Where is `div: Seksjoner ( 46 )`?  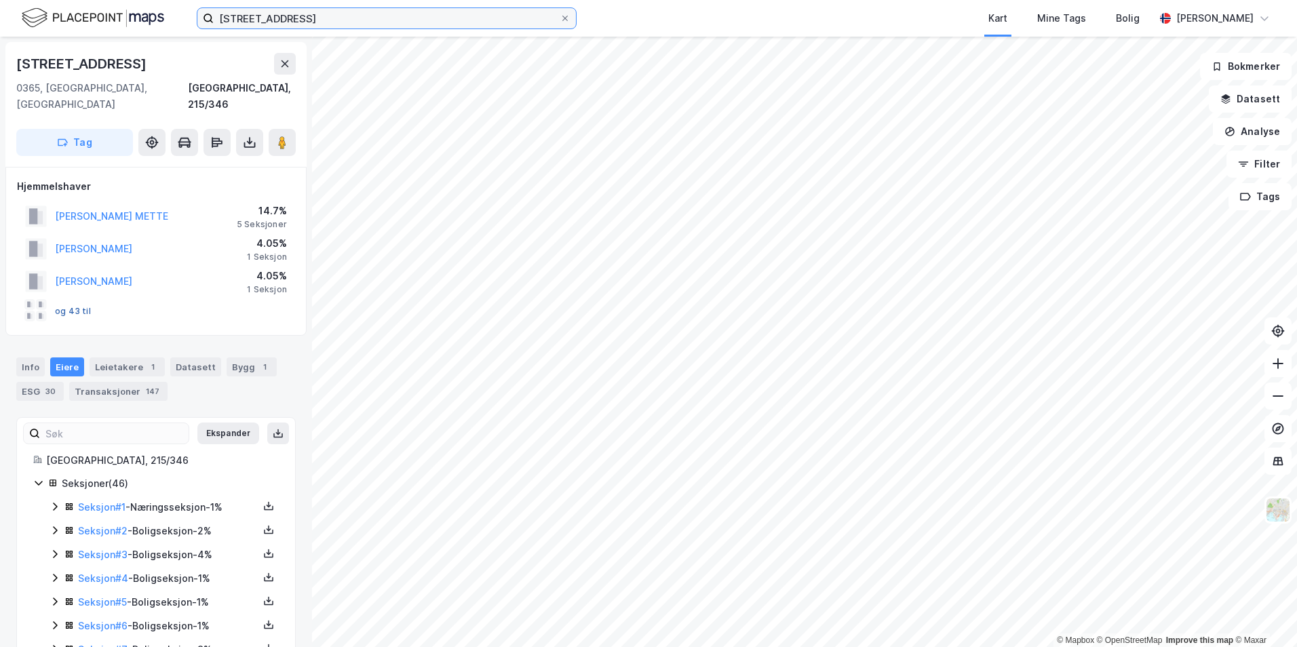
div: Seksjoner ( 46 ) is located at coordinates (170, 484).